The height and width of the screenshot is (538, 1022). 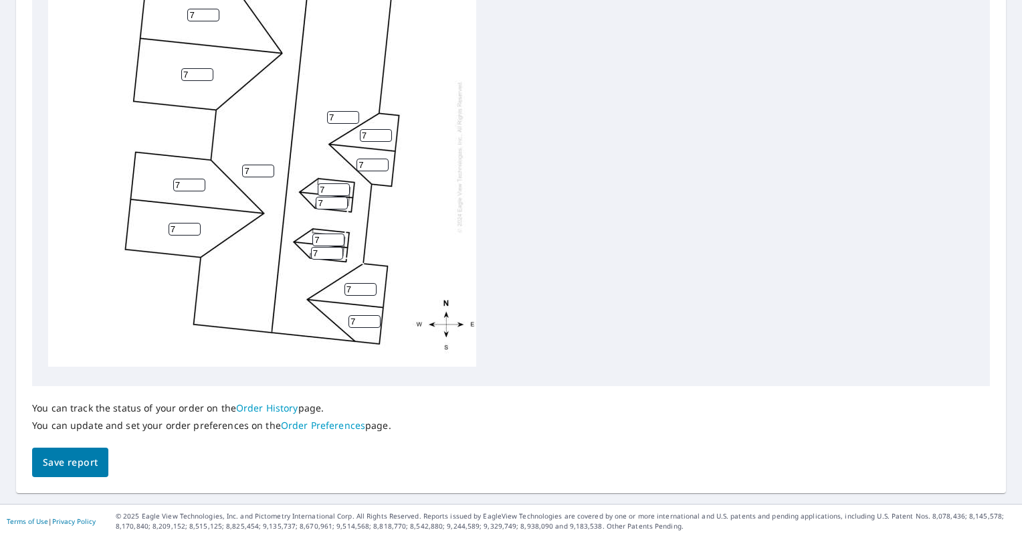 What do you see at coordinates (267, 407) in the screenshot?
I see `a: Order History` at bounding box center [267, 407].